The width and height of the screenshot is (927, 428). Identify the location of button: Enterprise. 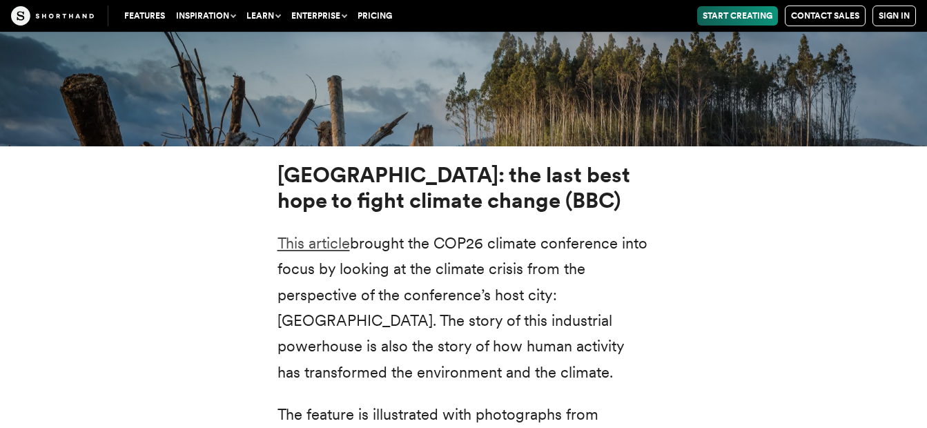
(319, 16).